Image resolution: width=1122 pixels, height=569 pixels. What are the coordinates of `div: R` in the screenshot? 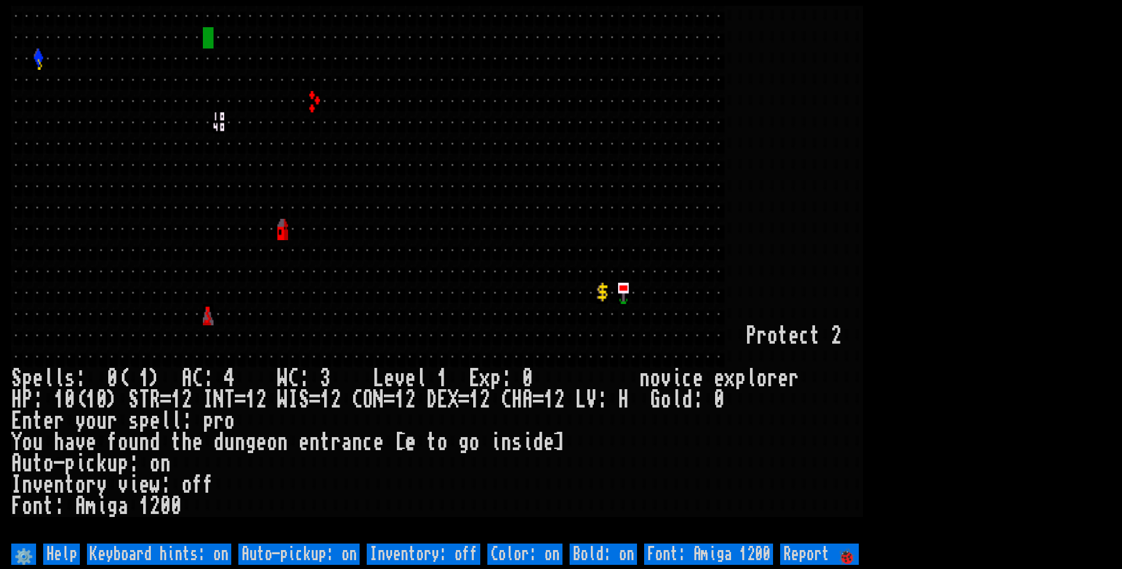 It's located at (155, 400).